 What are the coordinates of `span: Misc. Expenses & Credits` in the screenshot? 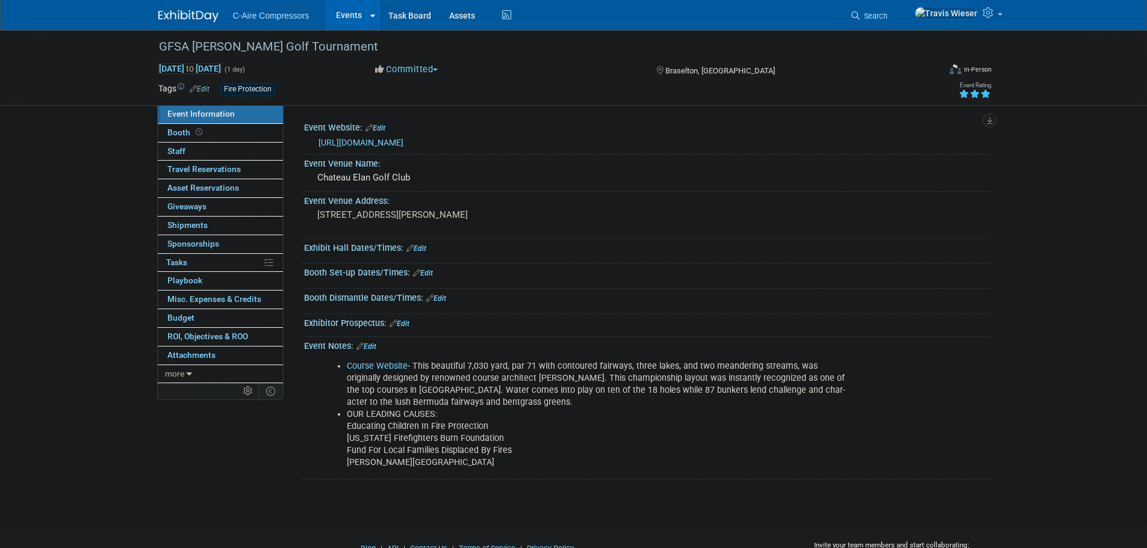 It's located at (214, 299).